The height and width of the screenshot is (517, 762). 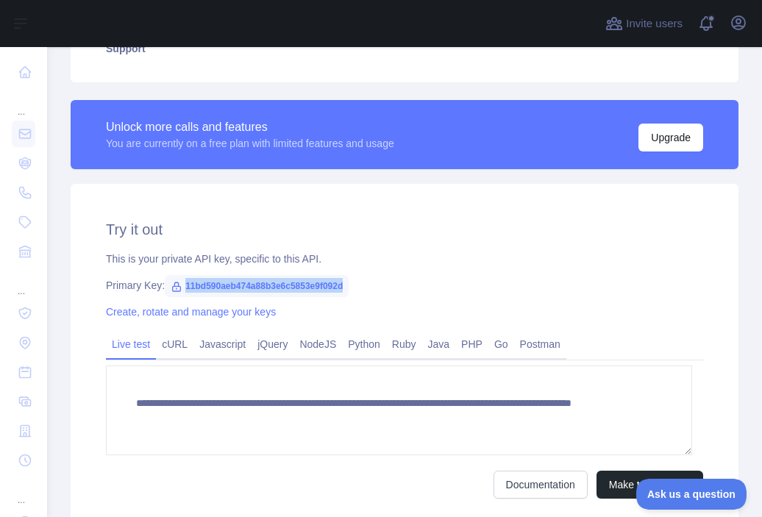 What do you see at coordinates (654, 24) in the screenshot?
I see `span: Invite users` at bounding box center [654, 24].